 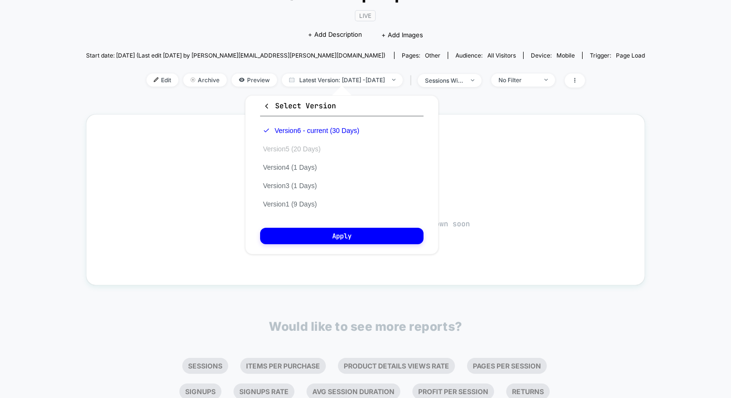 What do you see at coordinates (518, 80) in the screenshot?
I see `div: No Filter` at bounding box center [518, 80].